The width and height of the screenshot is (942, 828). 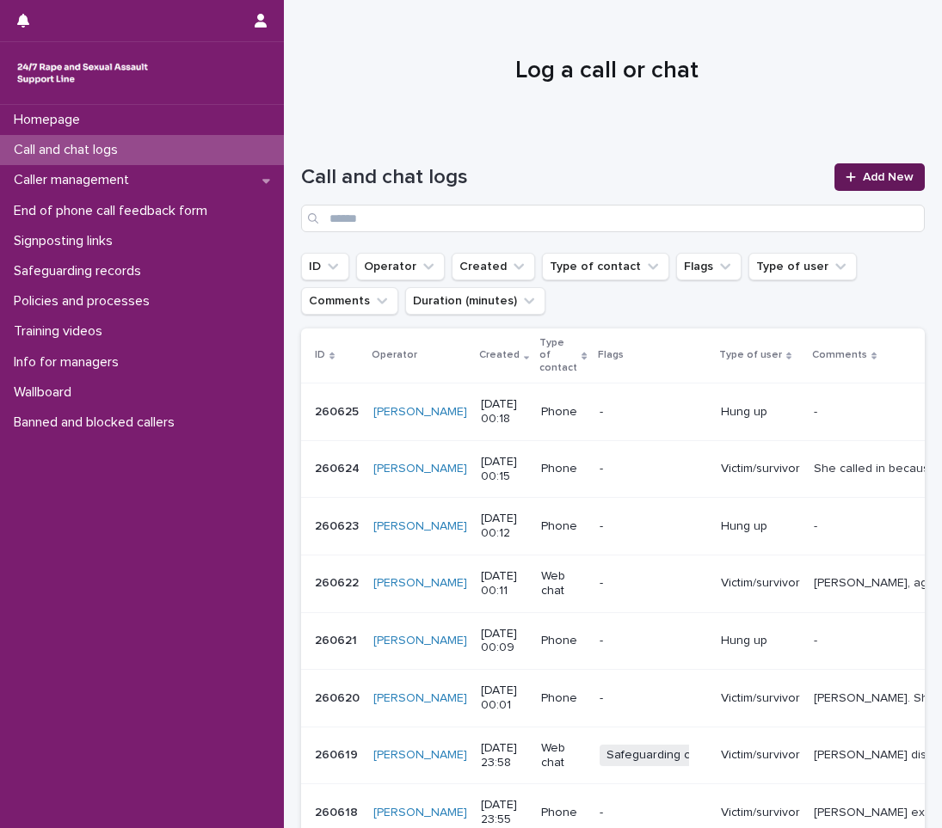 I want to click on p: 260620, so click(x=339, y=697).